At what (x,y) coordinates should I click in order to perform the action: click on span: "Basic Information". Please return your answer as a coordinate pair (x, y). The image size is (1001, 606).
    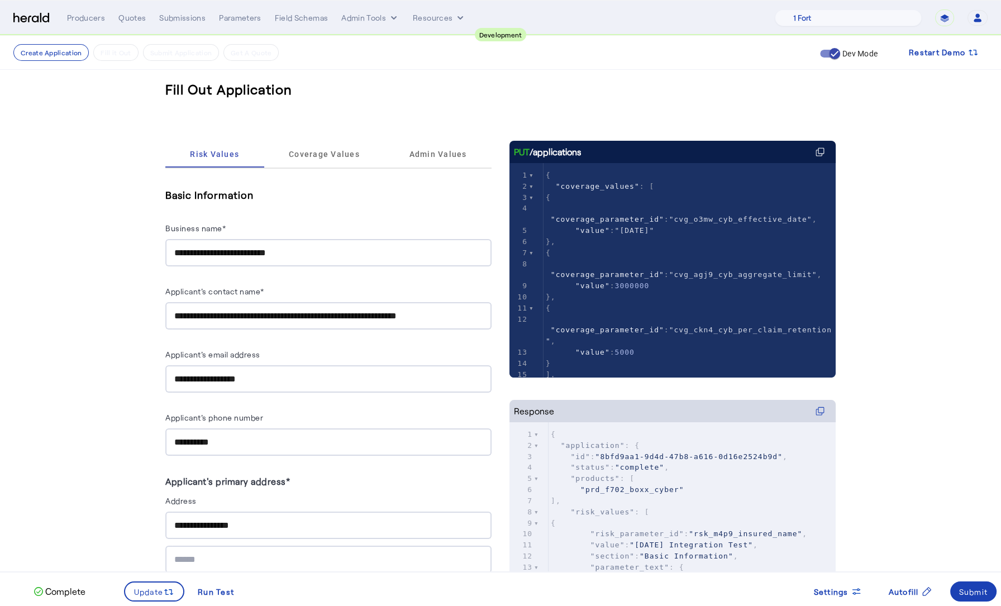
    Looking at the image, I should click on (686, 556).